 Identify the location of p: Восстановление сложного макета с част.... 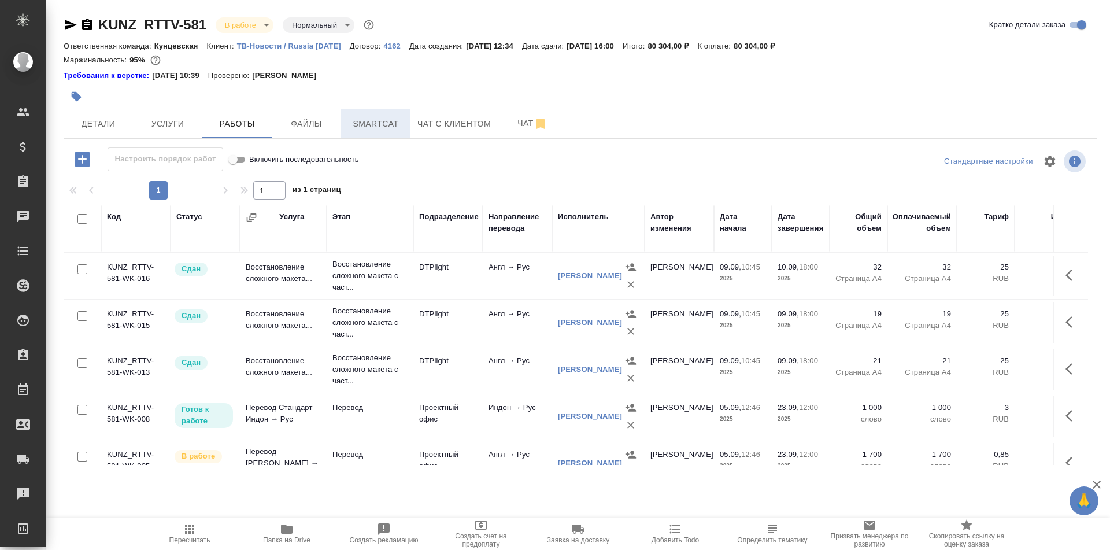
(370, 276).